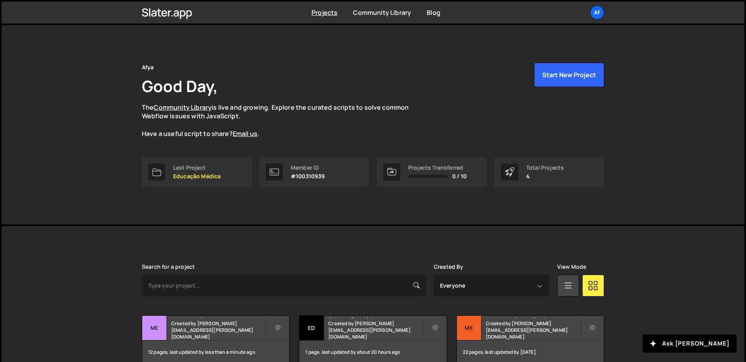 This screenshot has height=362, width=746. What do you see at coordinates (545, 176) in the screenshot?
I see `p: 4` at bounding box center [545, 176].